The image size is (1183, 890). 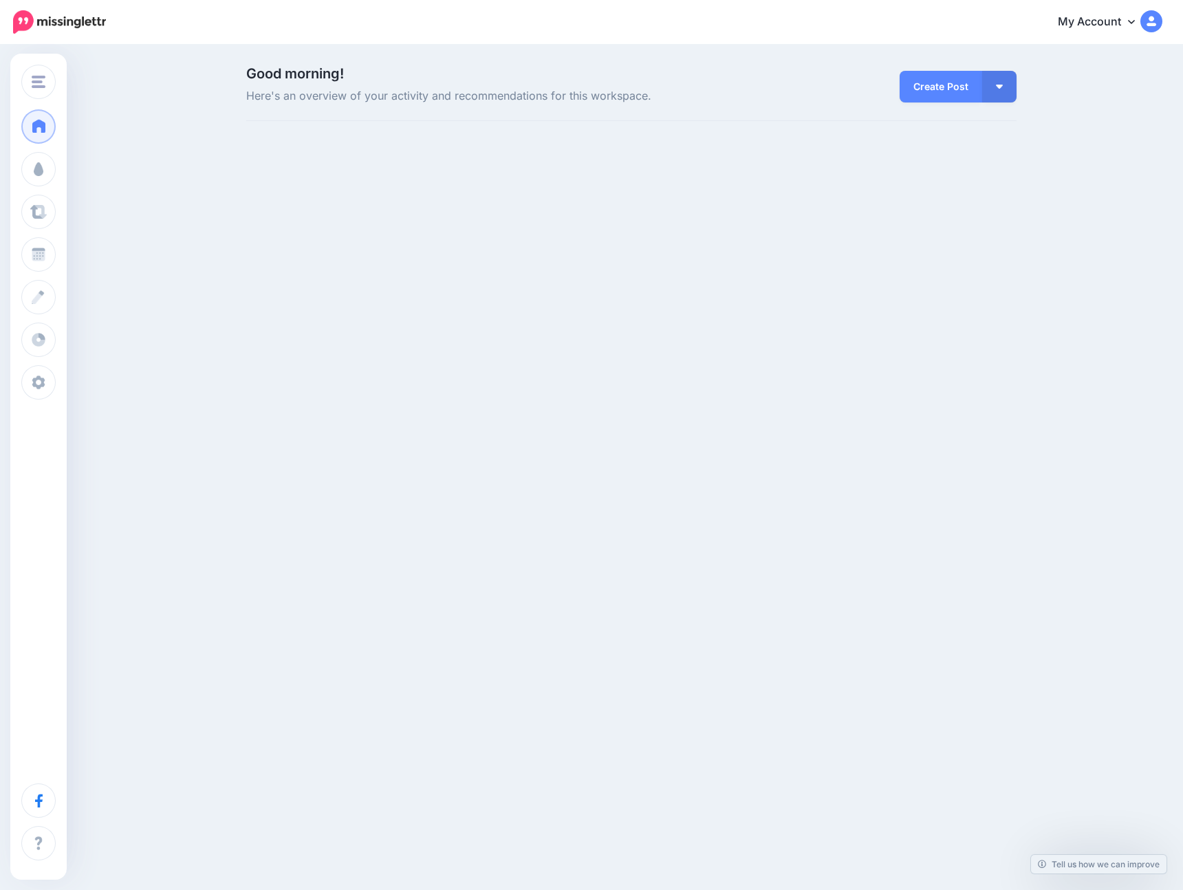 I want to click on a: Create Post, so click(x=941, y=87).